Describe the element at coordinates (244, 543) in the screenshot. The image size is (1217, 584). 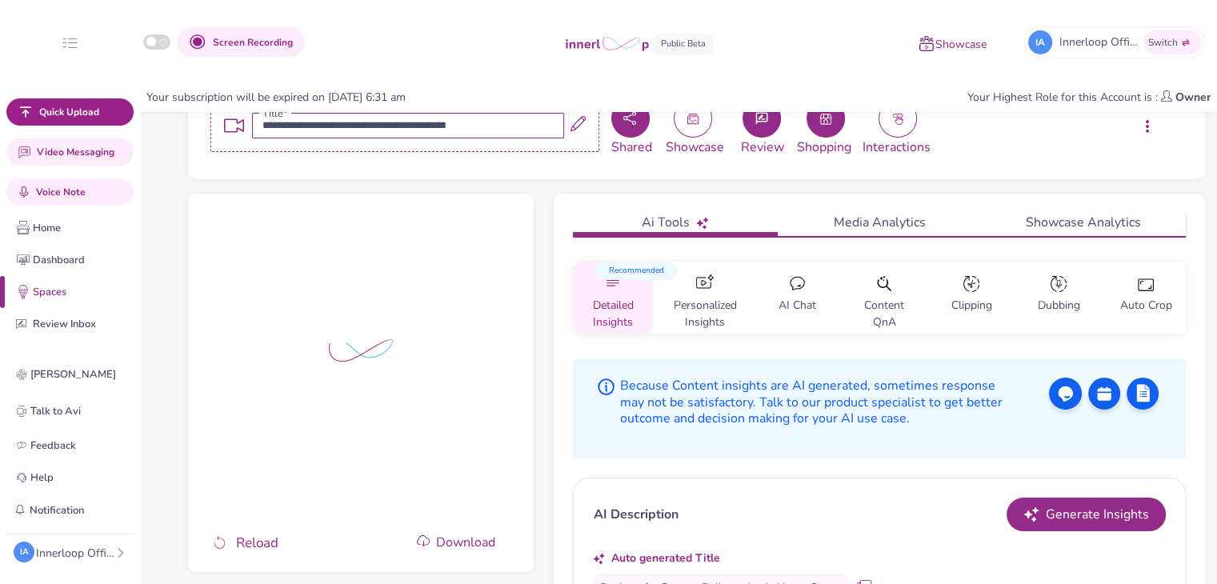
I see `button: Reload` at that location.